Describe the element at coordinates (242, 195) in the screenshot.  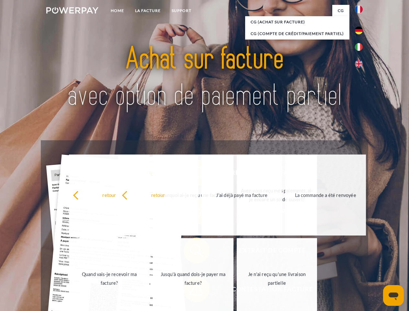
I see `div: J'ai déjà payé ma facture` at that location.